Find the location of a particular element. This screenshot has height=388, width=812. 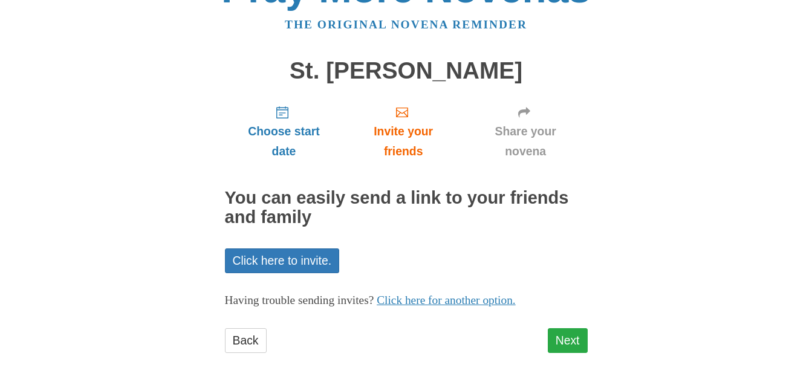

a: Click here for another option. is located at coordinates (446, 300).